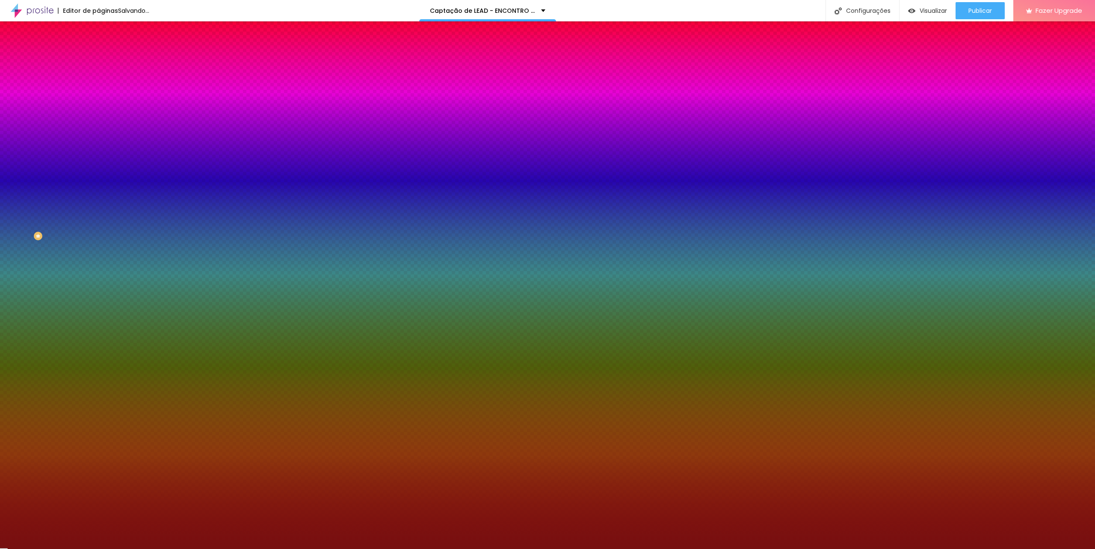 The width and height of the screenshot is (1095, 549). I want to click on div: Editor de páginas, so click(88, 11).